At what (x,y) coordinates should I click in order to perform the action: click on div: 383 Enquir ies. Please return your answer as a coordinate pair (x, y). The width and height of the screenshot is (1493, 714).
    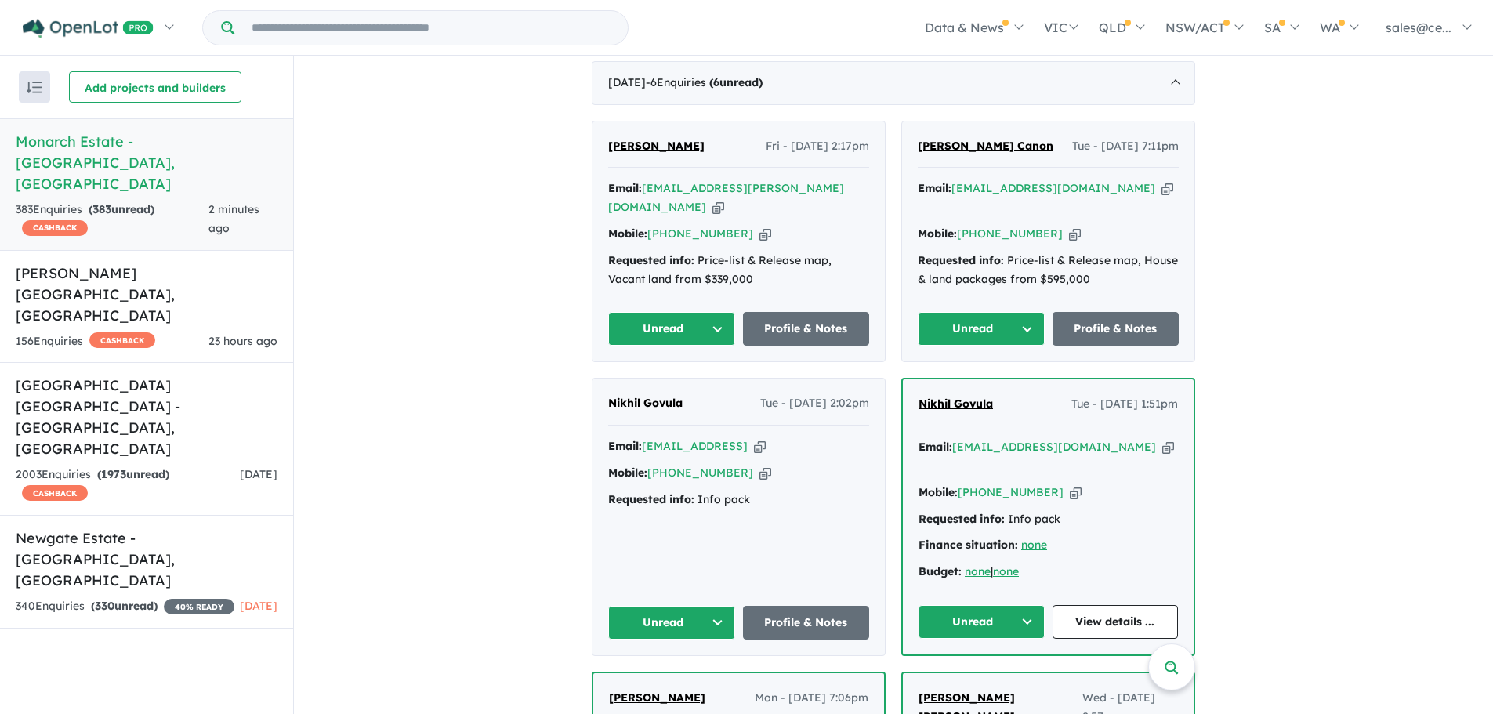
    Looking at the image, I should click on (112, 219).